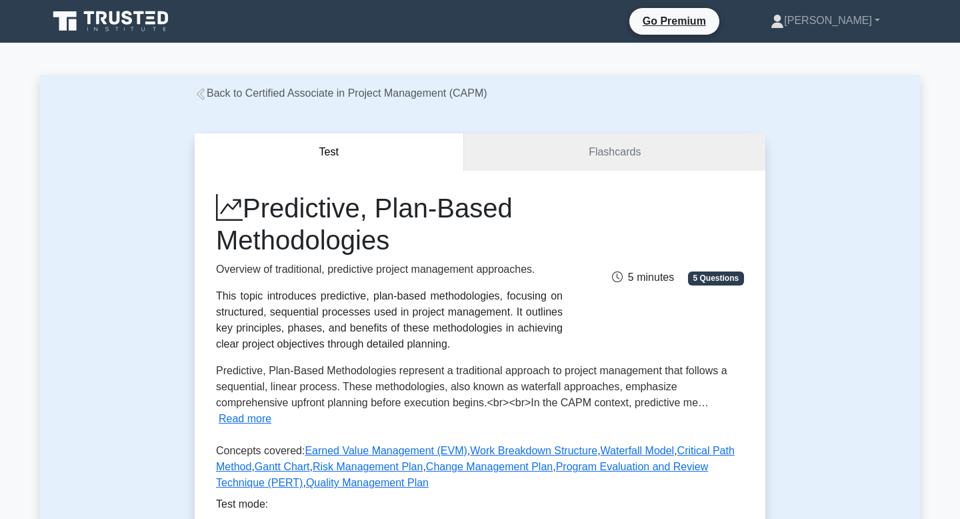 This screenshot has height=519, width=960. I want to click on a: Risk Management Plan, so click(367, 466).